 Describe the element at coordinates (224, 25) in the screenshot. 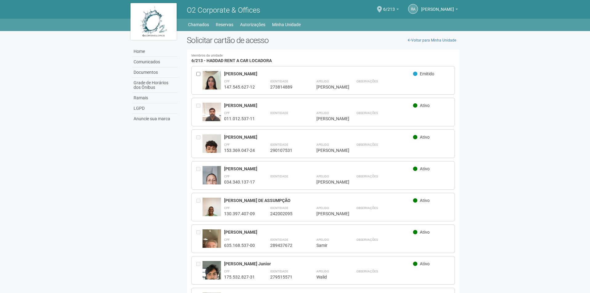

I see `a: Reservas` at that location.